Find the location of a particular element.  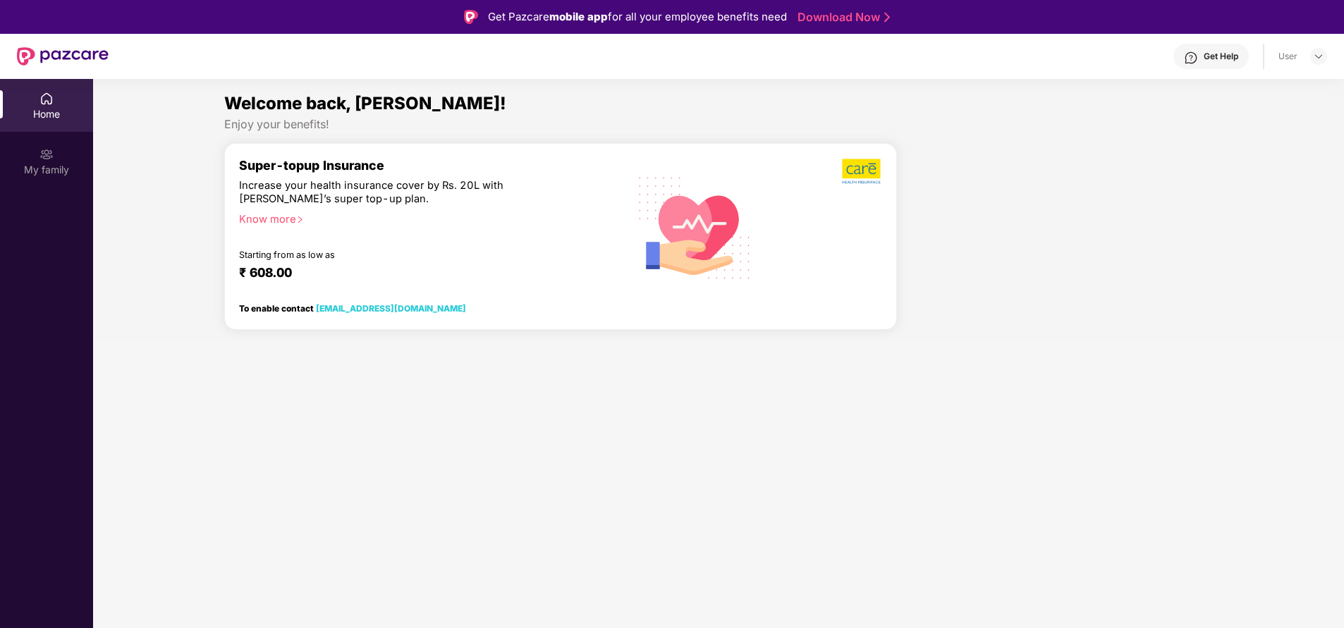

img: Stroke is located at coordinates (887, 17).